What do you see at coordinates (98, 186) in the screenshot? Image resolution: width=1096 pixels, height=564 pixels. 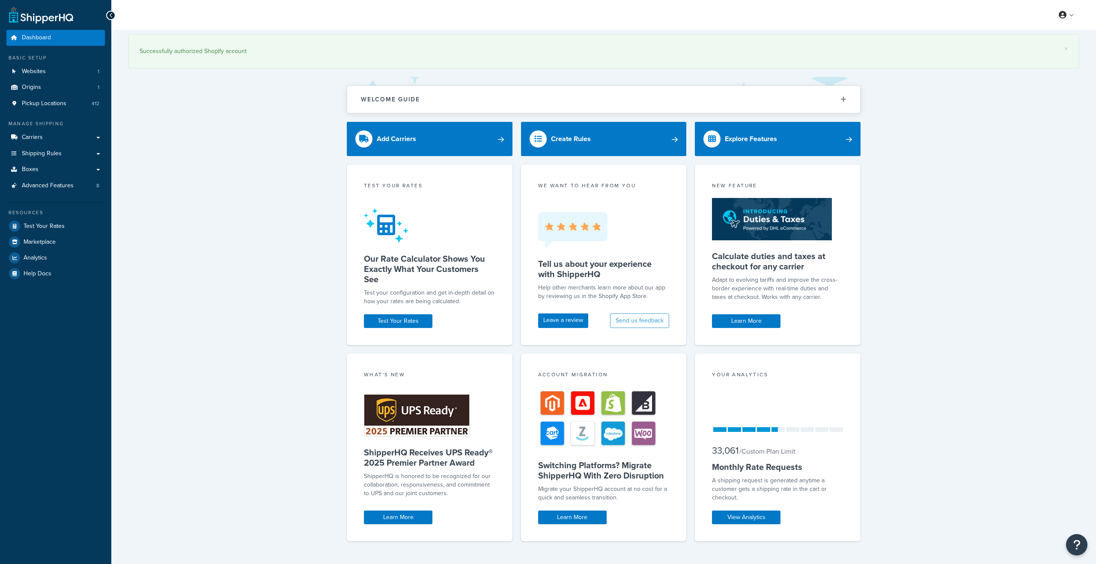 I see `span: 8` at bounding box center [98, 186].